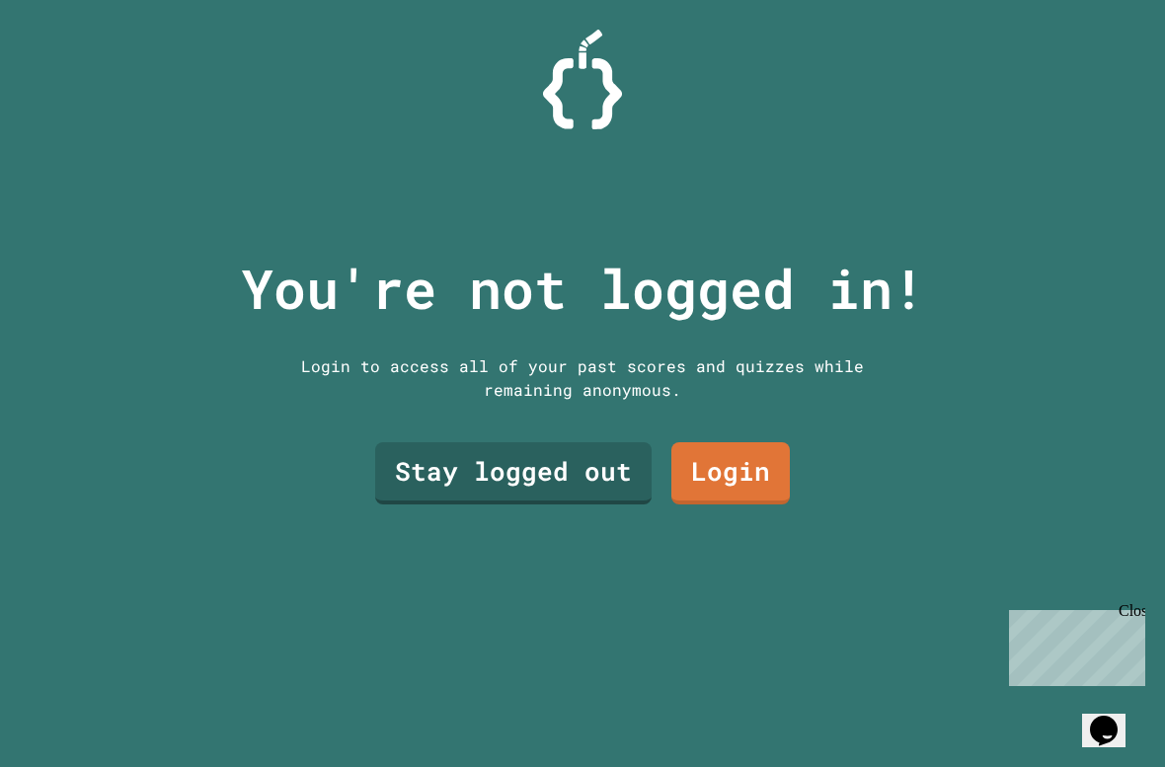 The height and width of the screenshot is (767, 1165). Describe the element at coordinates (583, 79) in the screenshot. I see `img: Logo.svg` at that location.